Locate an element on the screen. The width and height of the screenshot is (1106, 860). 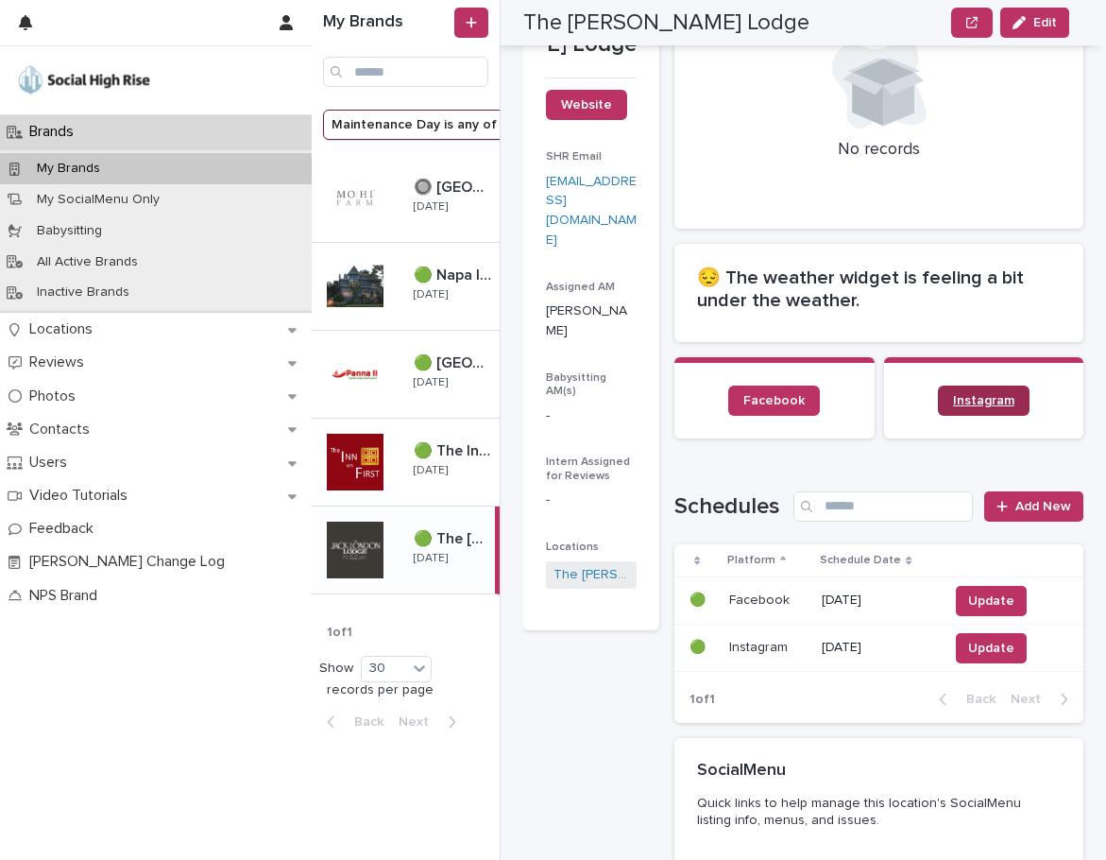
a: Instagram is located at coordinates (983, 400).